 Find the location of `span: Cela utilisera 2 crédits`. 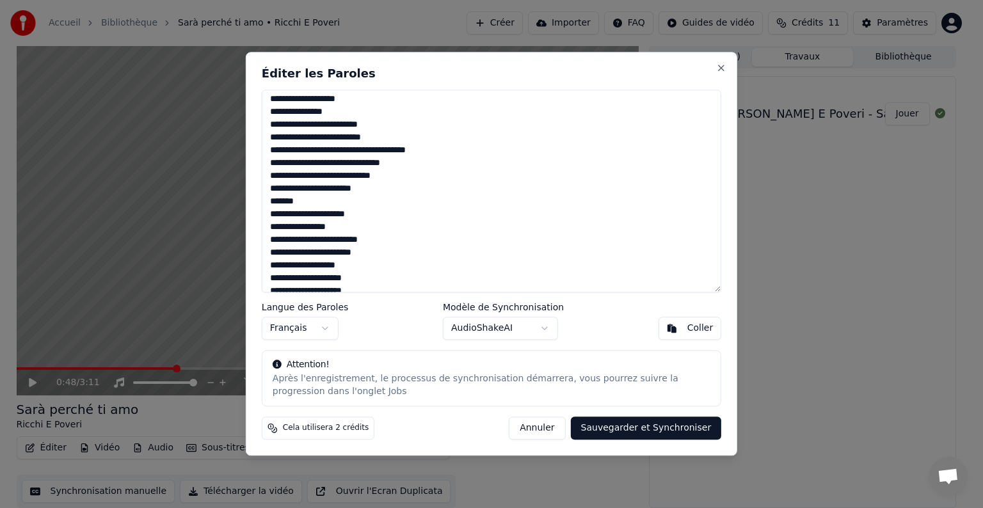

span: Cela utilisera 2 crédits is located at coordinates (326, 429).